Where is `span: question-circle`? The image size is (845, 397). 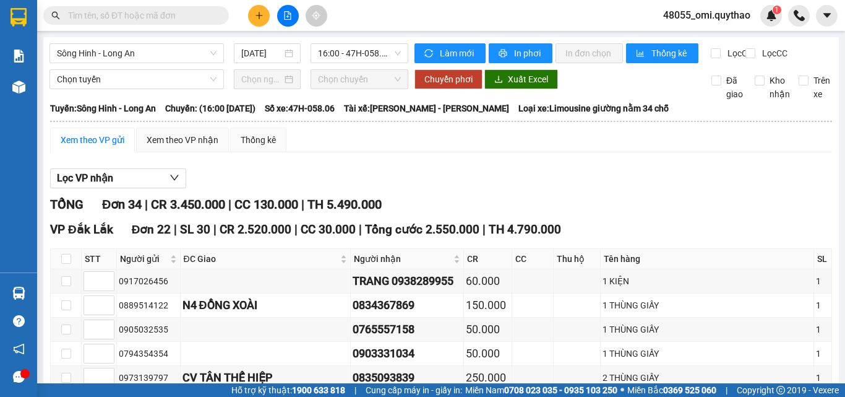
span: question-circle is located at coordinates (19, 321).